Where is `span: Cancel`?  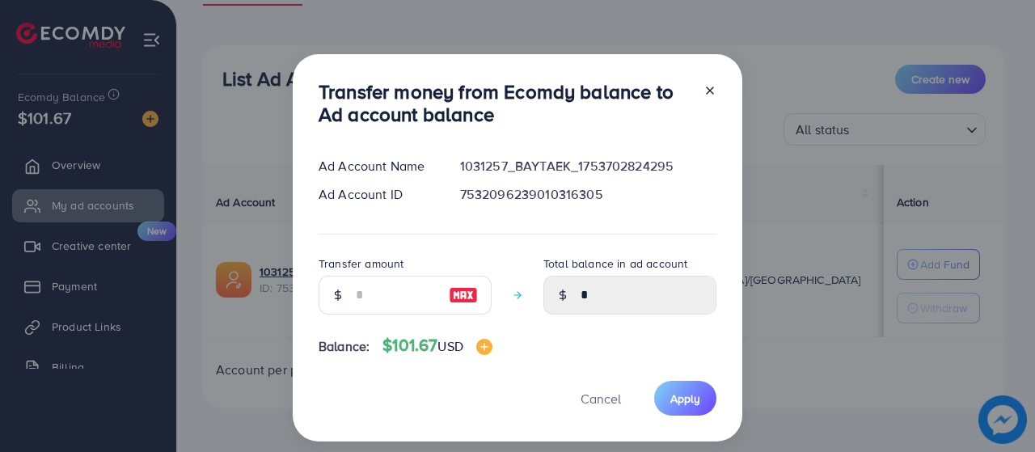
span: Cancel is located at coordinates (601, 398).